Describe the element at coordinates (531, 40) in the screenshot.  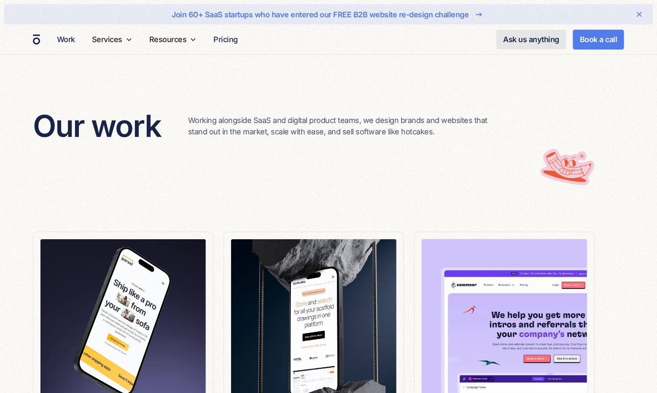
I see `a: Ask us anything` at that location.